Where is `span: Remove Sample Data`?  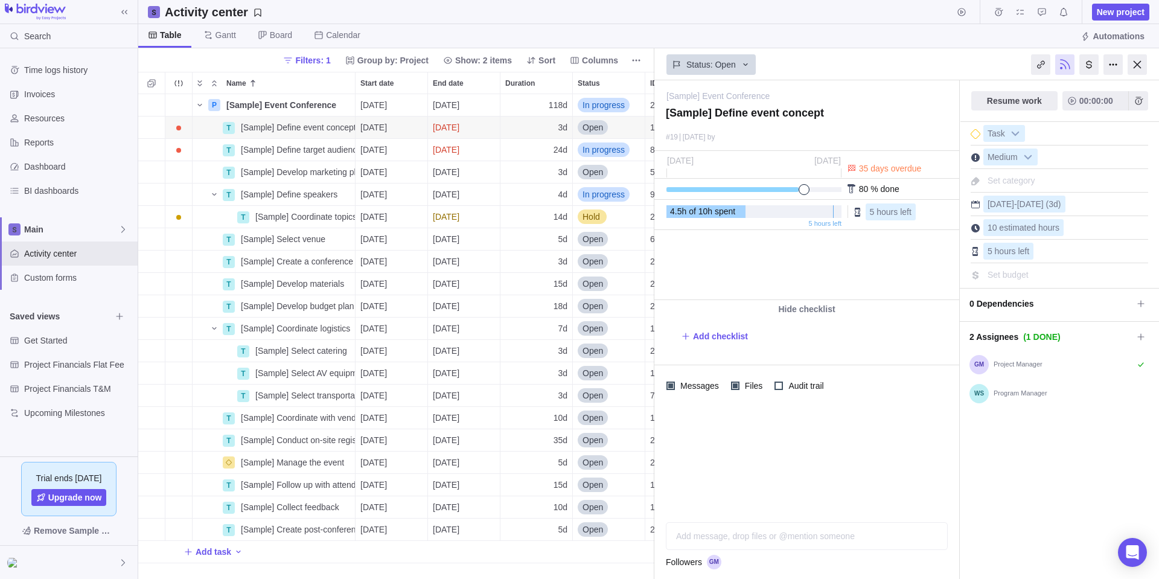 span: Remove Sample Data is located at coordinates (75, 531).